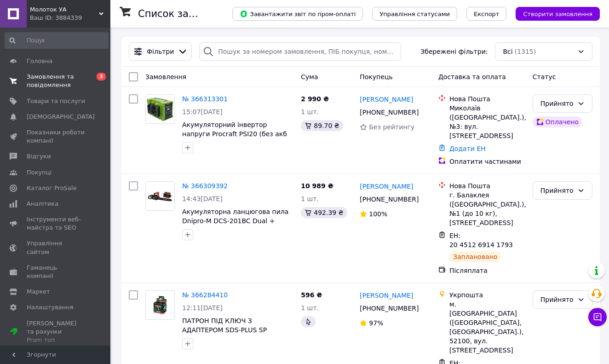  Describe the element at coordinates (557, 122) in the screenshot. I see `div: Оплачено` at that location.